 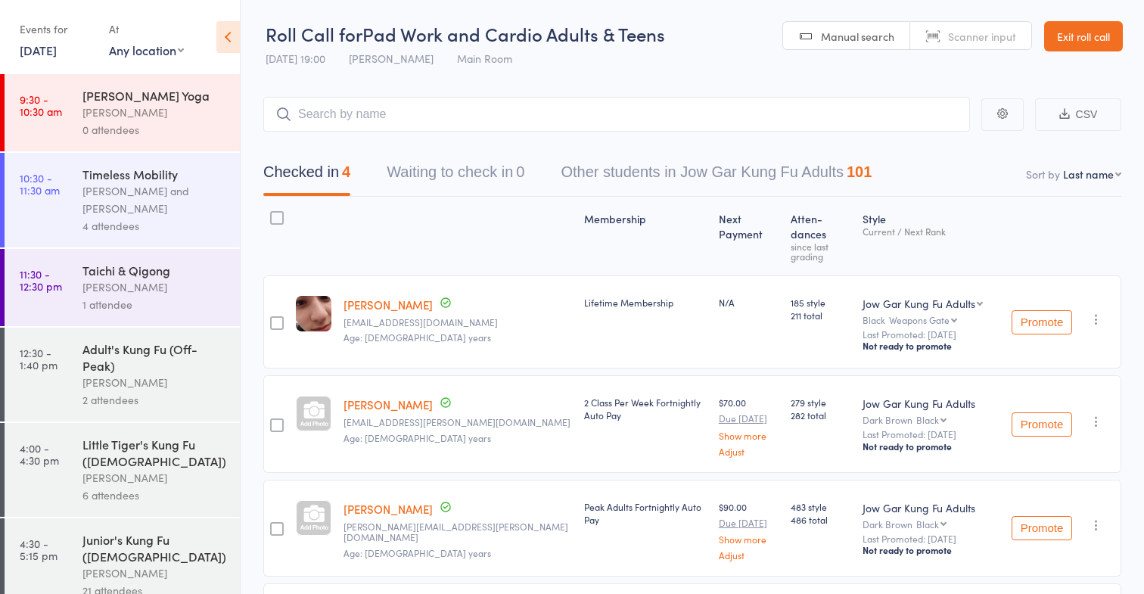 I want to click on span: Roll Call for, so click(x=314, y=33).